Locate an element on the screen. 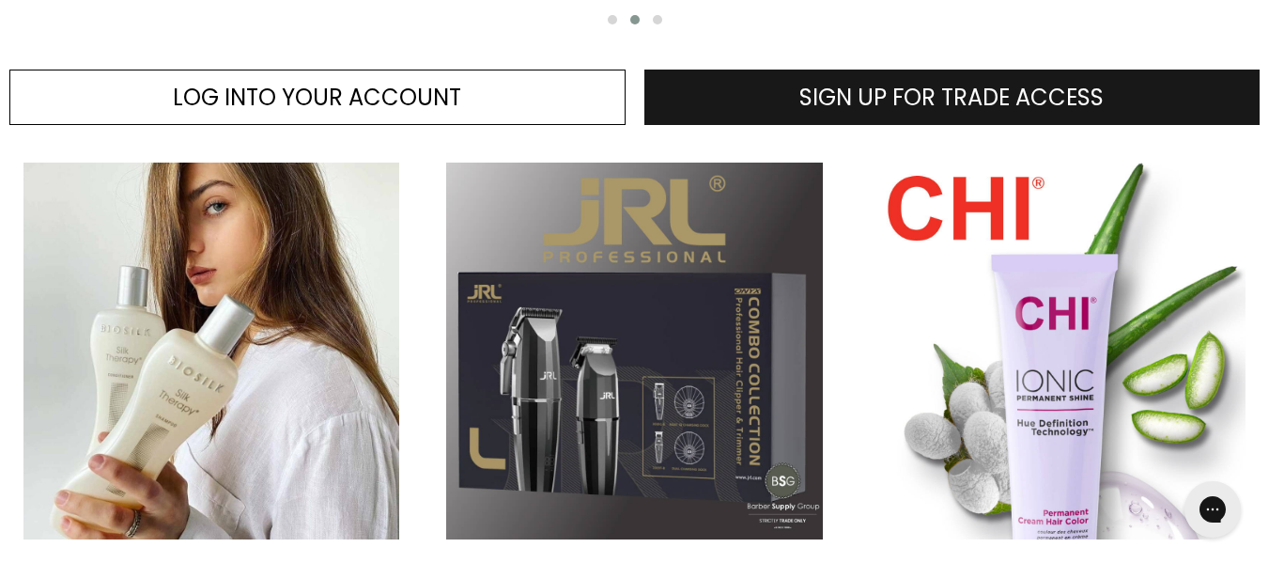 Image resolution: width=1269 pixels, height=563 pixels. span: LOG INTO YOUR ACCOUNT is located at coordinates (317, 97).